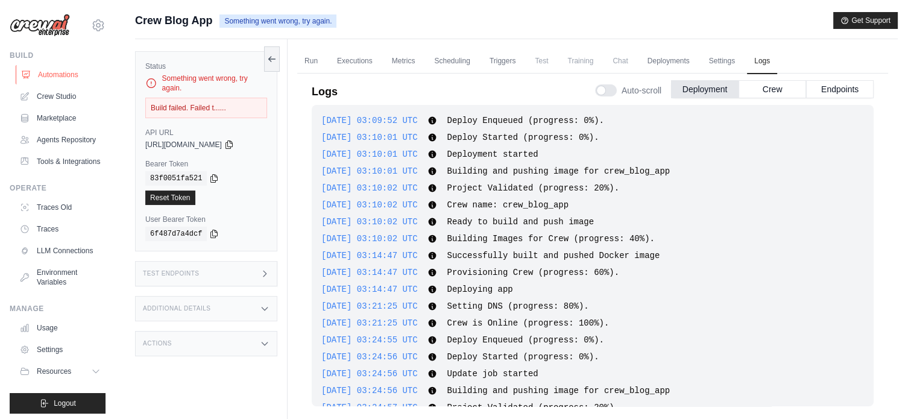 This screenshot has width=917, height=419. I want to click on span: Auto-scroll, so click(642, 90).